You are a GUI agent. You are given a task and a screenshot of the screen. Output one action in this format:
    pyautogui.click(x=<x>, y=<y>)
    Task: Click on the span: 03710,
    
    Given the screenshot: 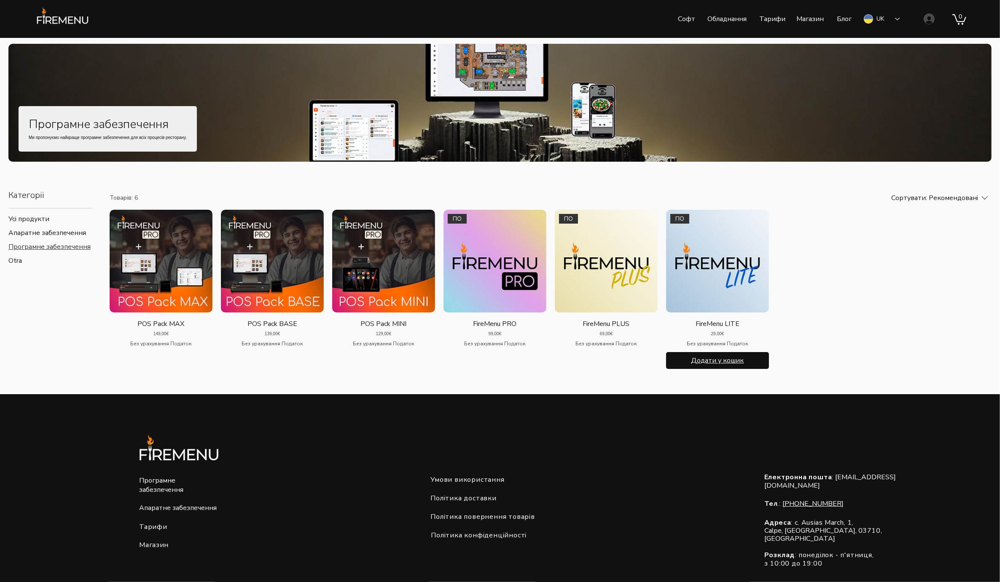 What is the action you would take?
    pyautogui.click(x=870, y=531)
    